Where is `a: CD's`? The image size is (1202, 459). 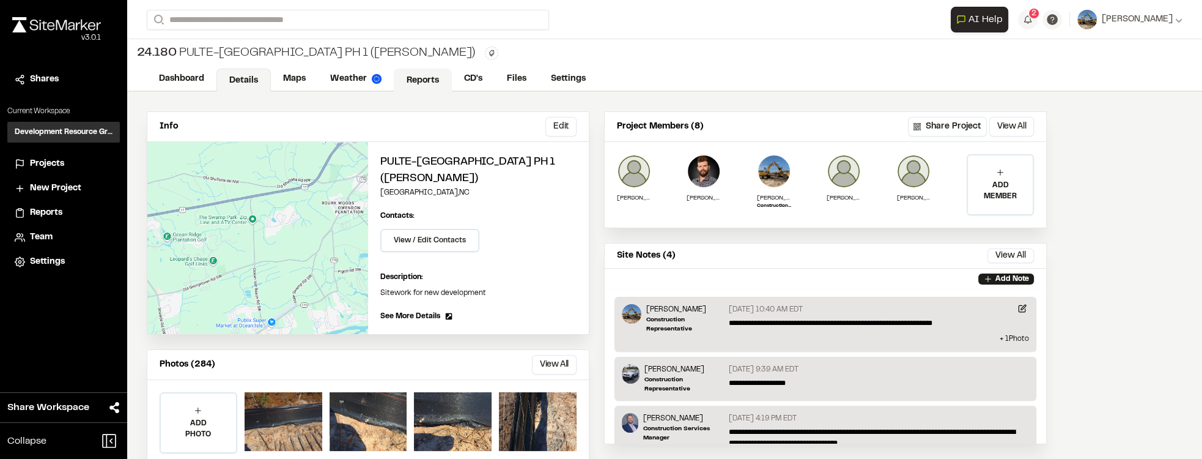
a: CD's is located at coordinates (473, 79).